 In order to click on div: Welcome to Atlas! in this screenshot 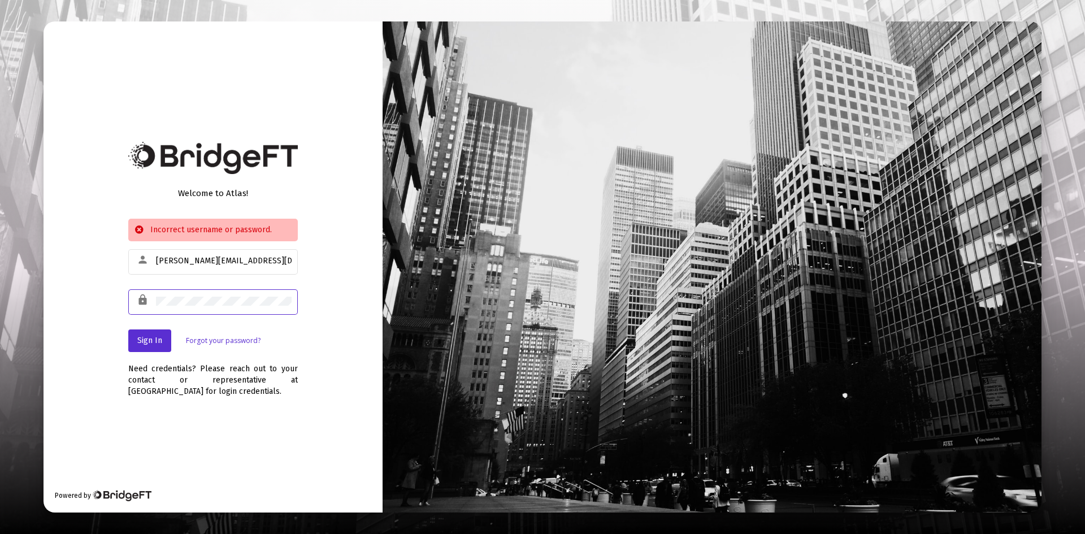, I will do `click(213, 193)`.